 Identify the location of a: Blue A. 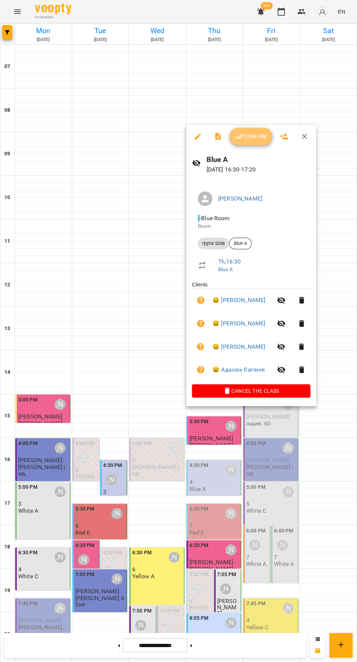
(225, 269).